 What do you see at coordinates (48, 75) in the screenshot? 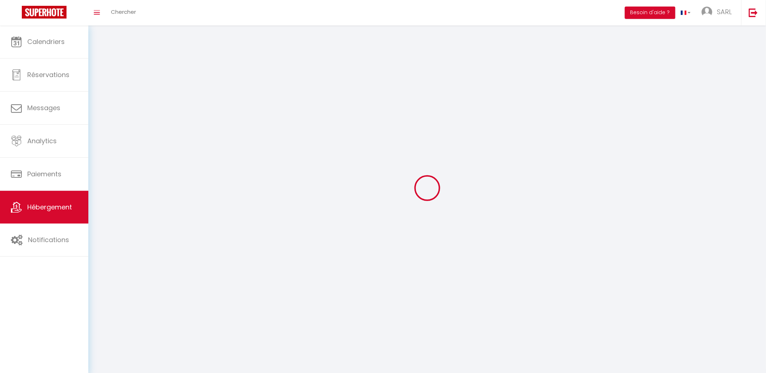
I see `span: Réservations` at bounding box center [48, 75].